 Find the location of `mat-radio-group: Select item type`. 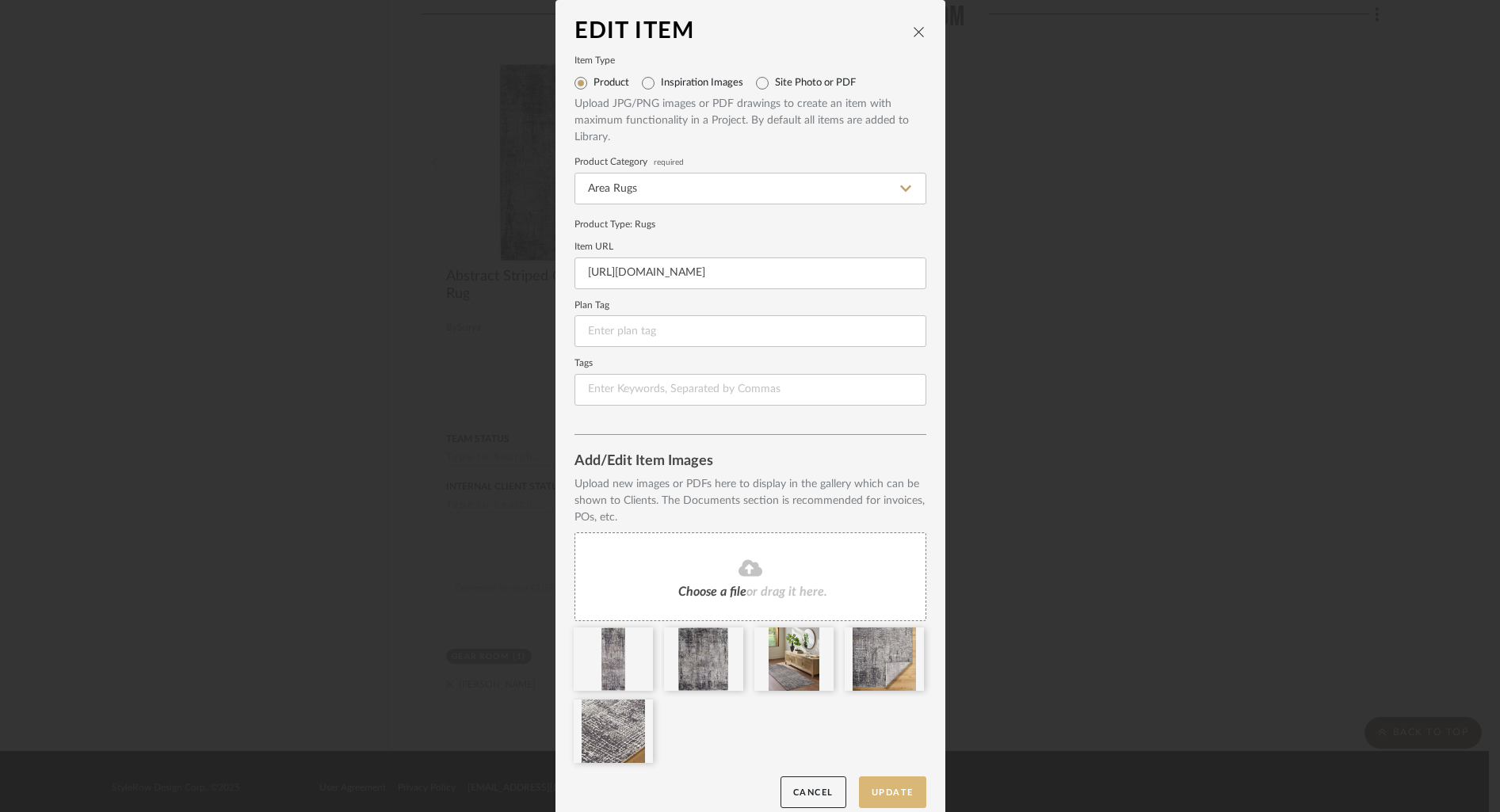

mat-radio-group: Select item type is located at coordinates (751, 83).